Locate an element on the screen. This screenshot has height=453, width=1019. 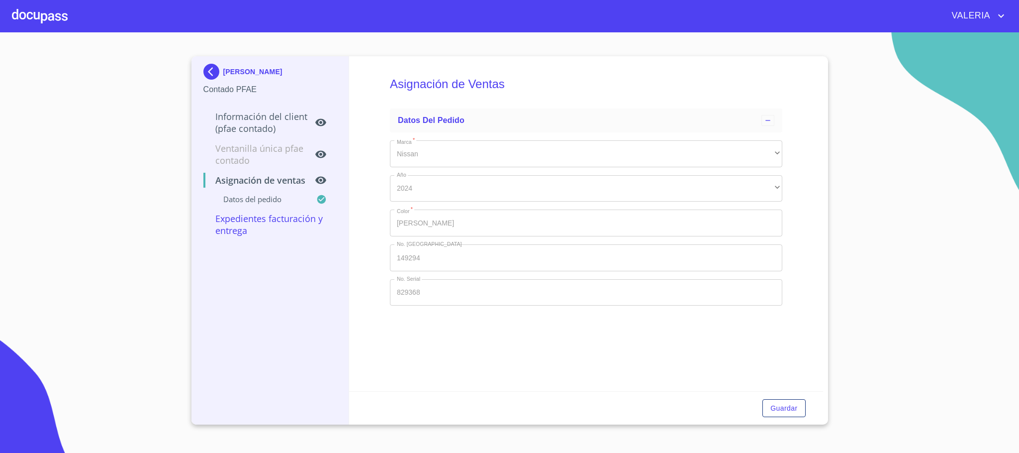
p: Contado PFAE is located at coordinates (270, 90).